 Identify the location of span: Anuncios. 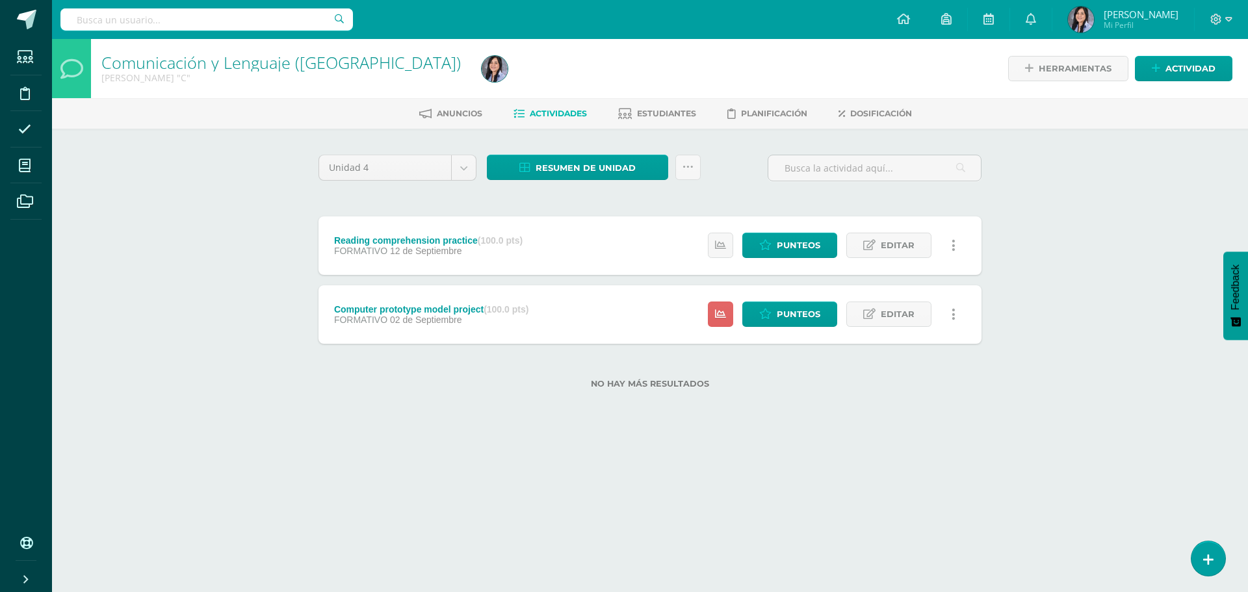
(459, 113).